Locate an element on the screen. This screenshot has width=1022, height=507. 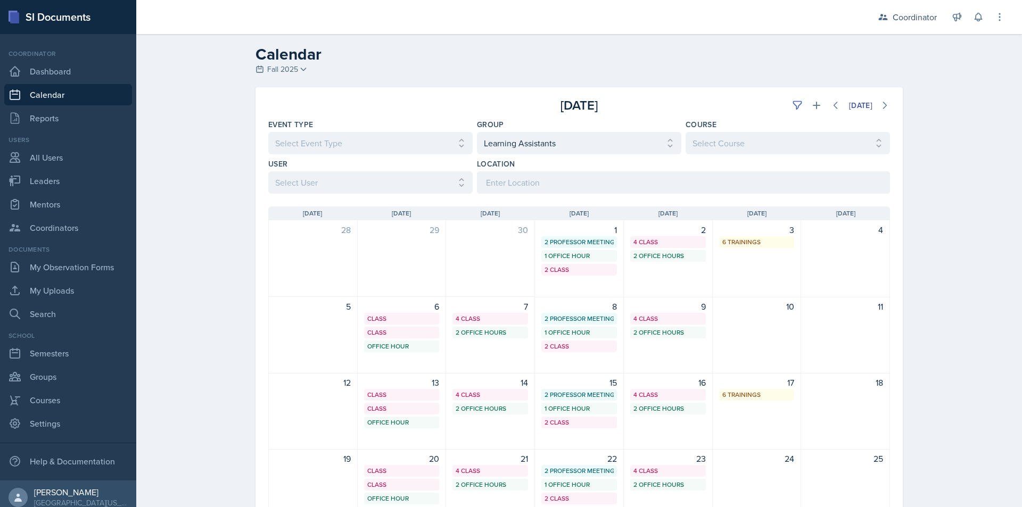
a: Mentors is located at coordinates (68, 204).